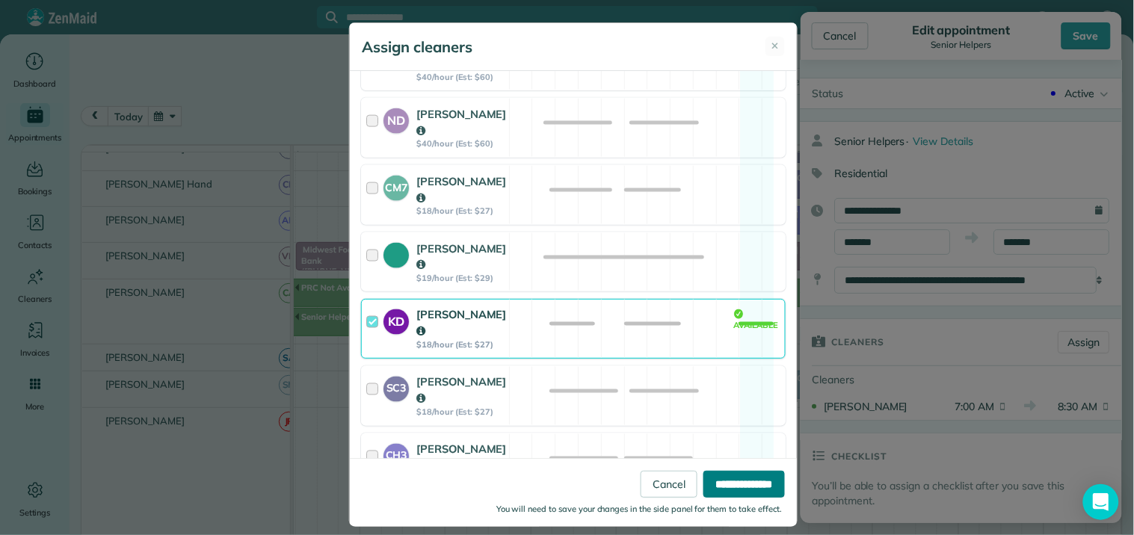  I want to click on strong: CM7, so click(396, 185).